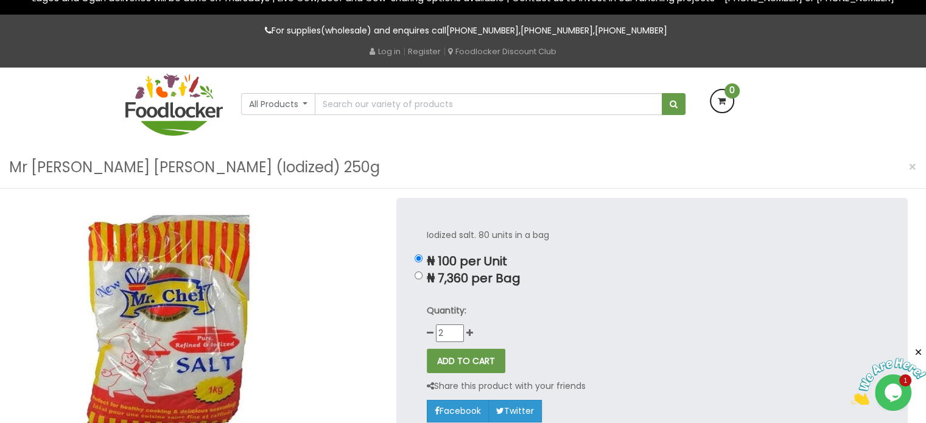  What do you see at coordinates (652, 261) in the screenshot?
I see `p: ₦ 100 per Unit` at bounding box center [652, 261].